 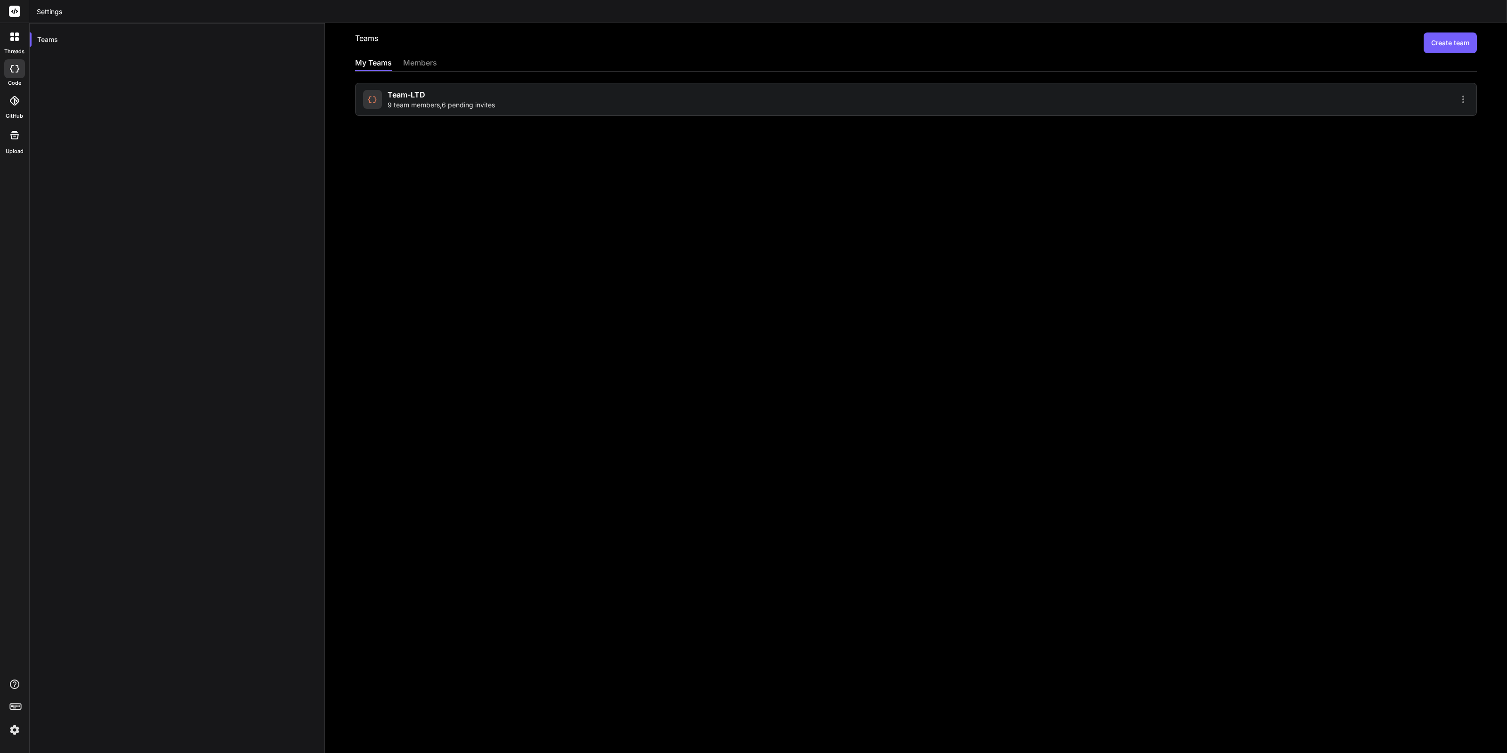 What do you see at coordinates (441, 105) in the screenshot?
I see `span: 9 team members , 6 pending invites` at bounding box center [441, 105].